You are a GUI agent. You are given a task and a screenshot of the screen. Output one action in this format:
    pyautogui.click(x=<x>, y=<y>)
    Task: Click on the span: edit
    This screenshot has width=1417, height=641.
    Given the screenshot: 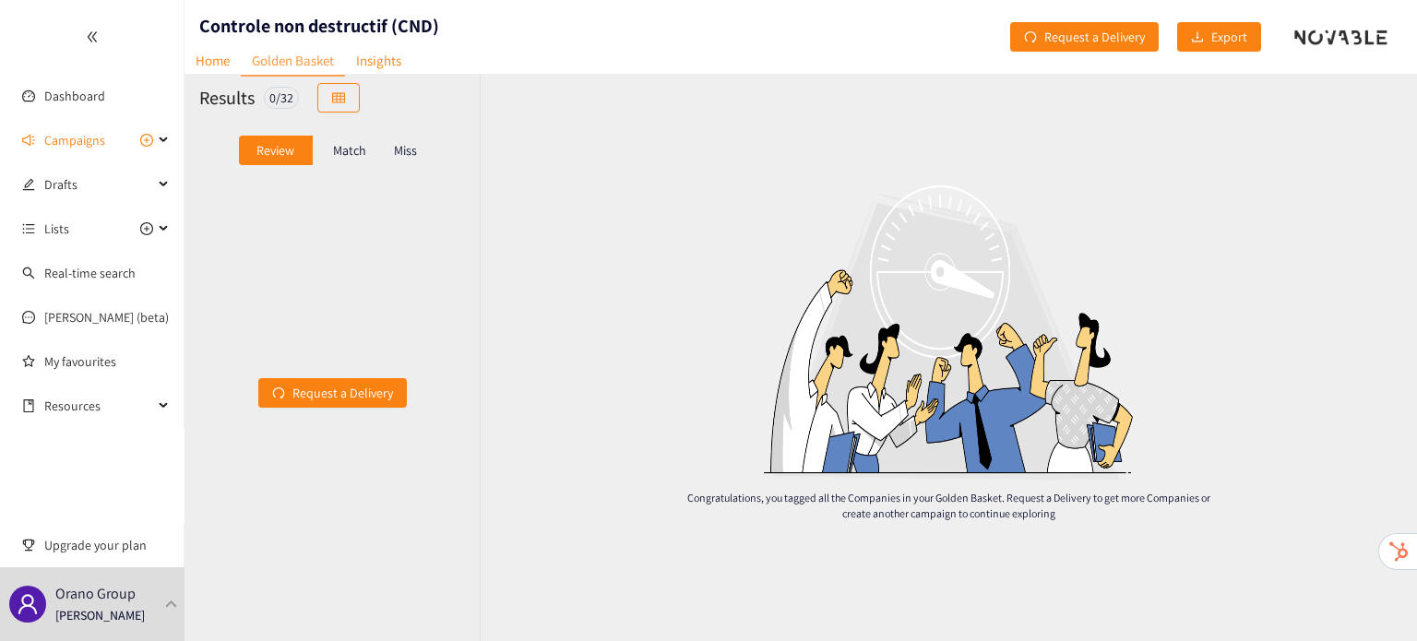 What is the action you would take?
    pyautogui.click(x=29, y=184)
    